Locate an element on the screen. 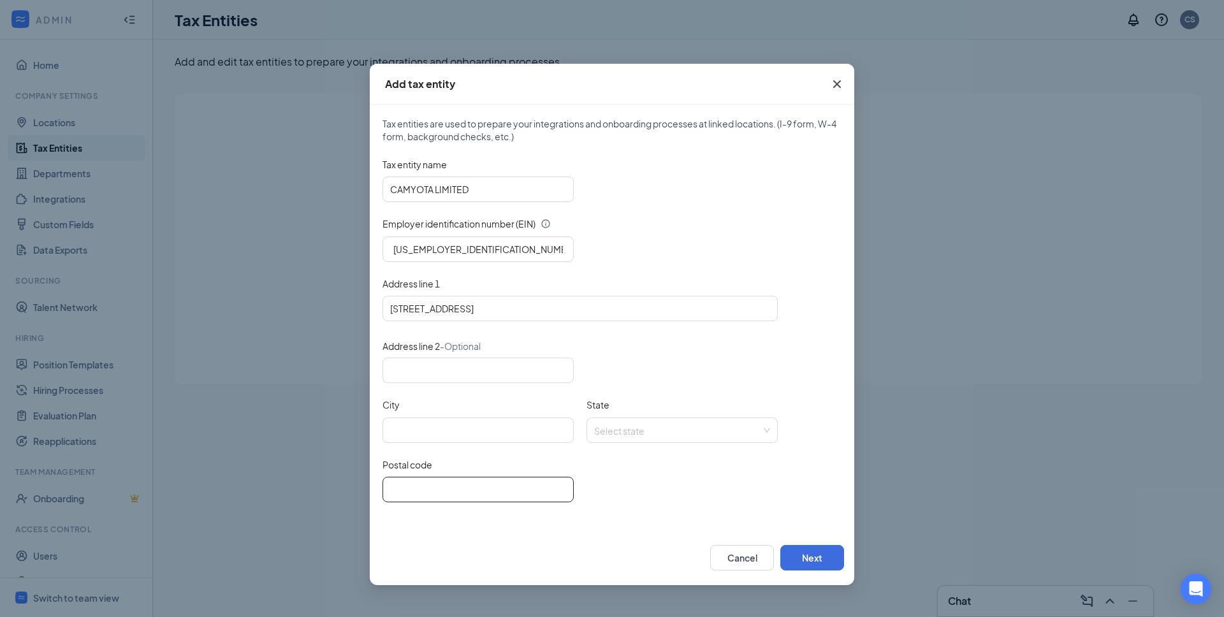  input: Address line 1 is located at coordinates (580, 309).